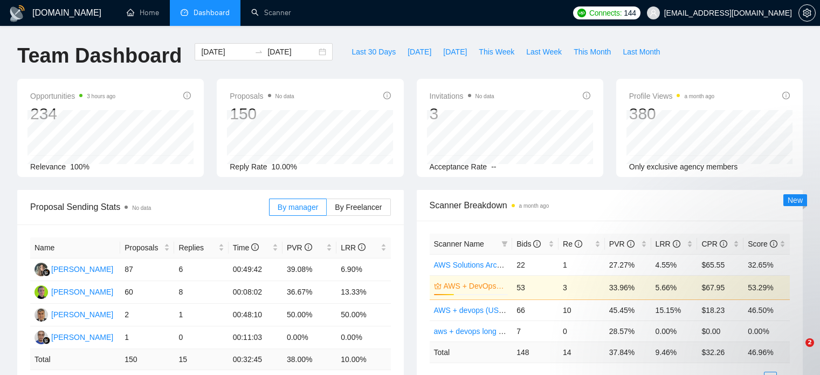 Image resolution: width=820 pixels, height=375 pixels. I want to click on span: LRR, so click(668, 244).